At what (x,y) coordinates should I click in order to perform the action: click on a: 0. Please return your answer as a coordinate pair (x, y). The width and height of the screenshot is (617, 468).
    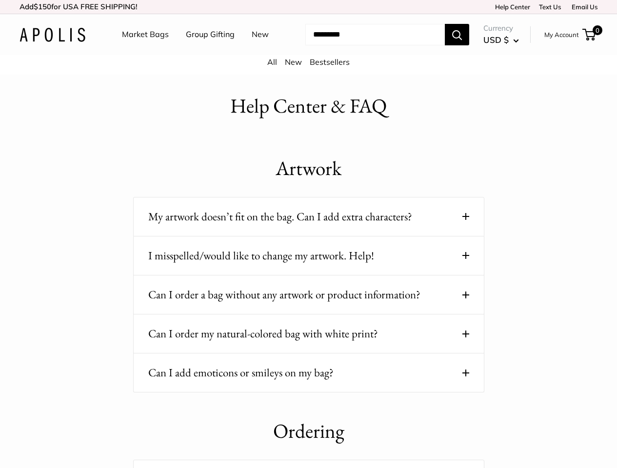
    Looking at the image, I should click on (589, 35).